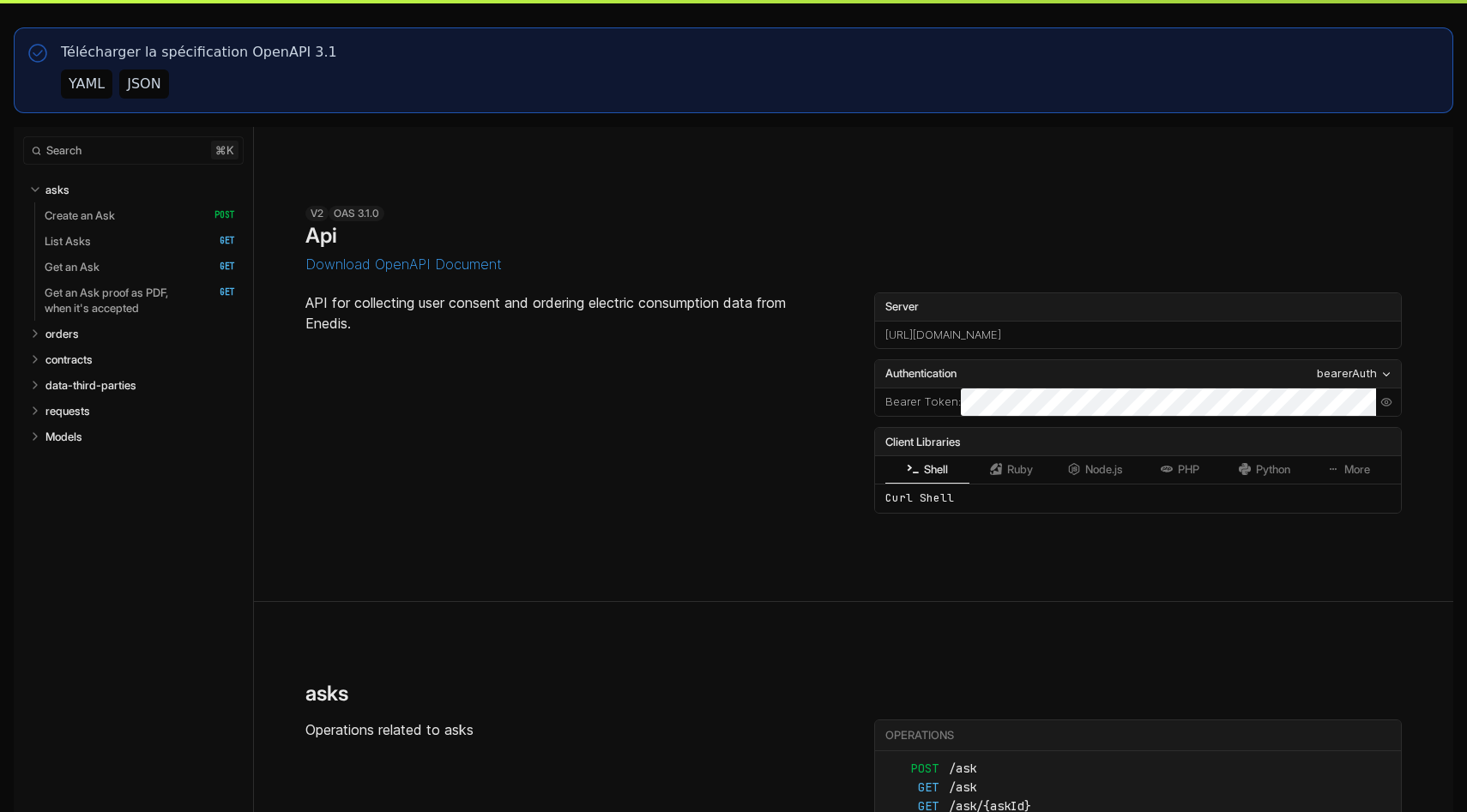 The image size is (1467, 812). What do you see at coordinates (140, 241) in the screenshot?
I see `a: List Asks GET` at bounding box center [140, 241].